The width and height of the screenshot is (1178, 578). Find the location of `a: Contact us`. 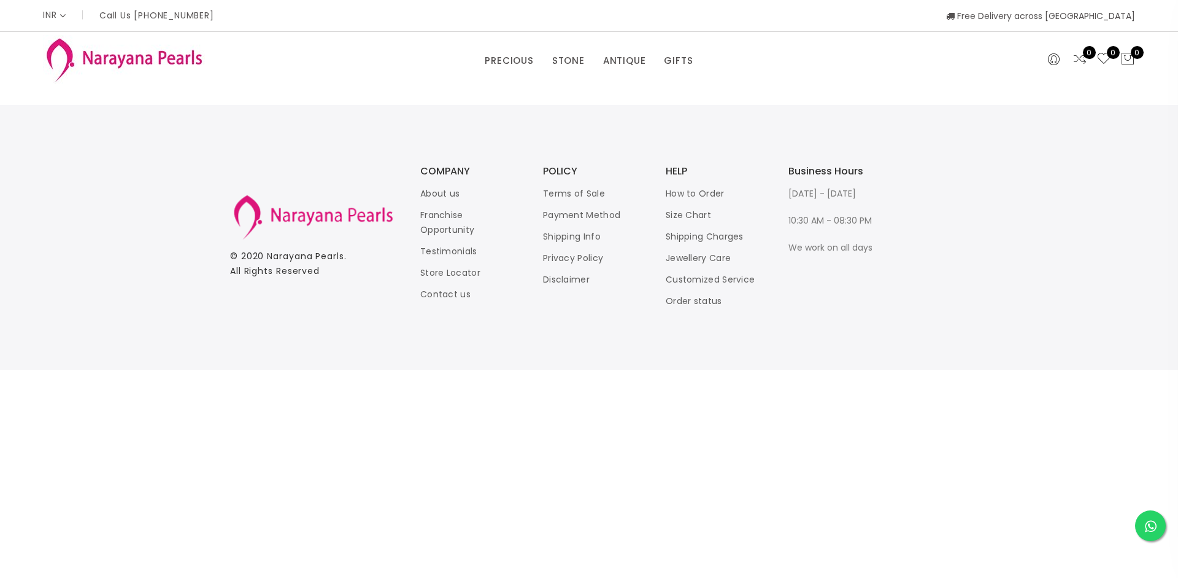

a: Contact us is located at coordinates (446, 294).